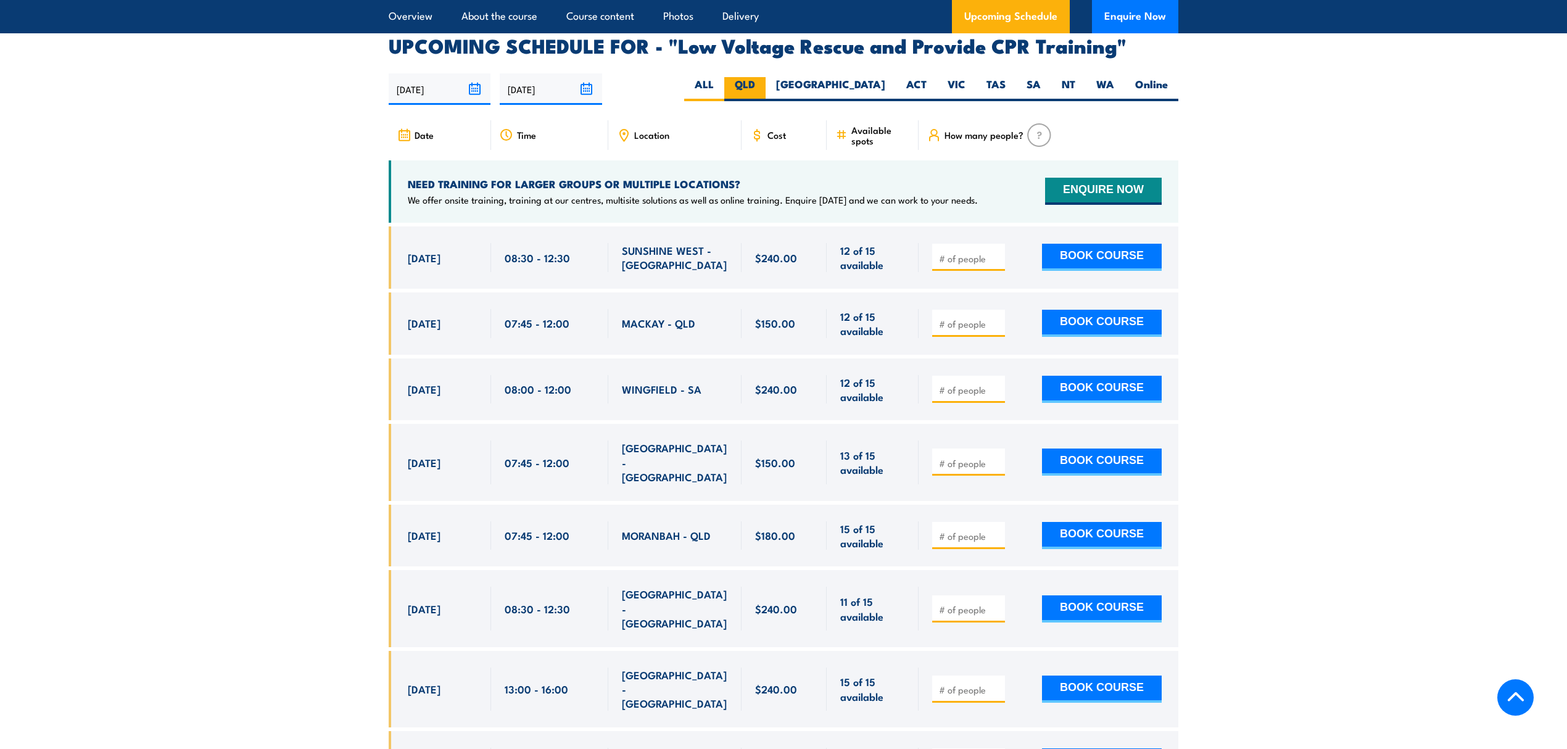 This screenshot has width=1567, height=749. Describe the element at coordinates (872, 608) in the screenshot. I see `span: 11 of 15 available` at that location.